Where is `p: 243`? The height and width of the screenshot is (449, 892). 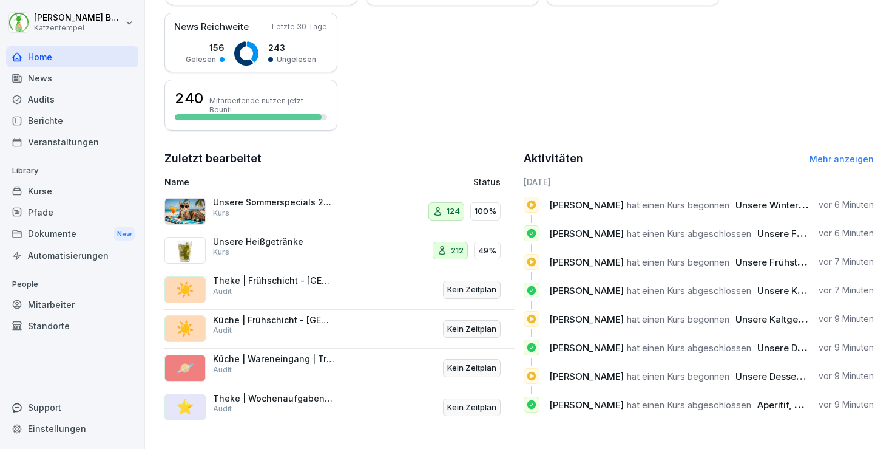
p: 243 is located at coordinates (292, 47).